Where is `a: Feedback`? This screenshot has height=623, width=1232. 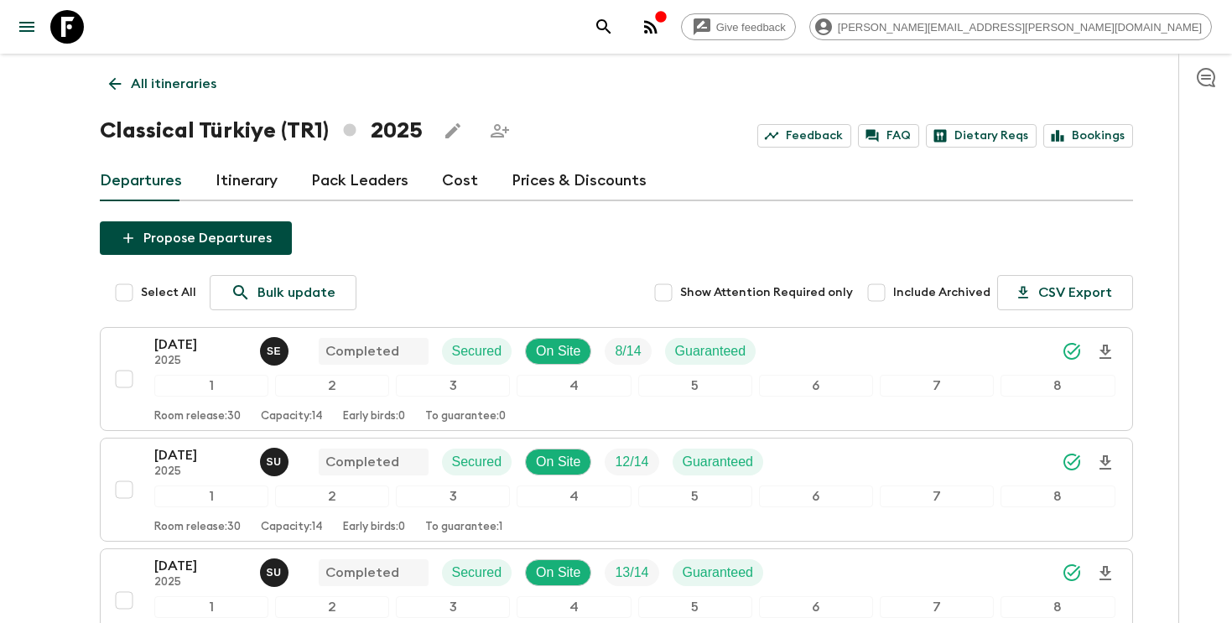
a: Feedback is located at coordinates (804, 136).